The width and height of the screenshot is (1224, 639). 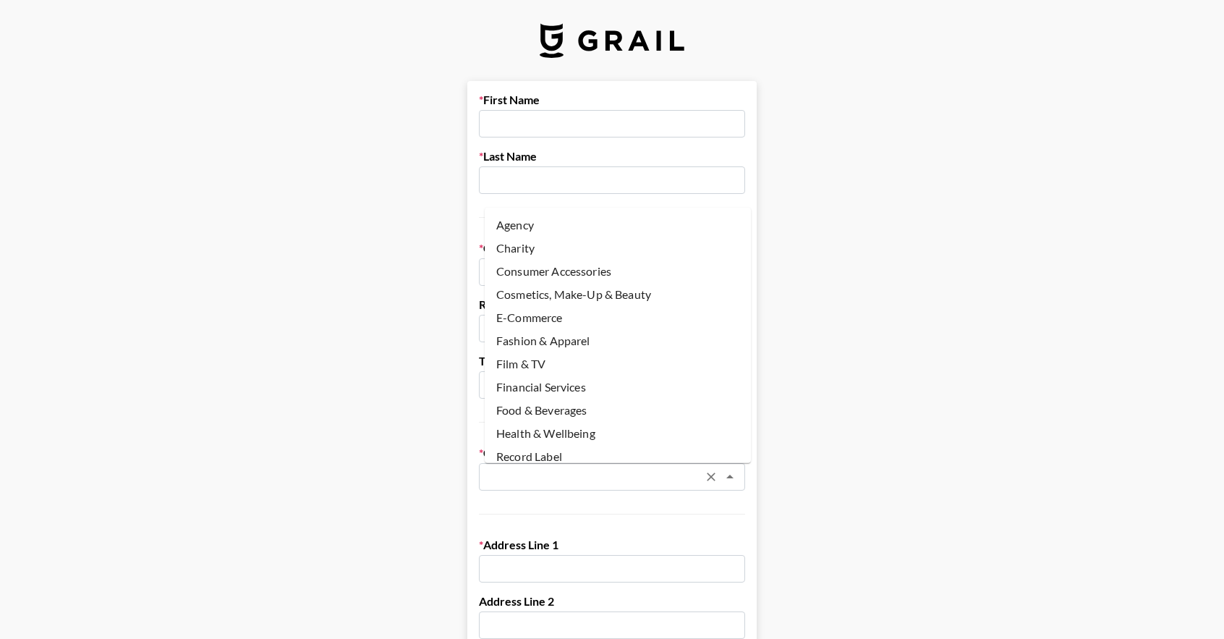 What do you see at coordinates (730, 477) in the screenshot?
I see `button: Close` at bounding box center [730, 477].